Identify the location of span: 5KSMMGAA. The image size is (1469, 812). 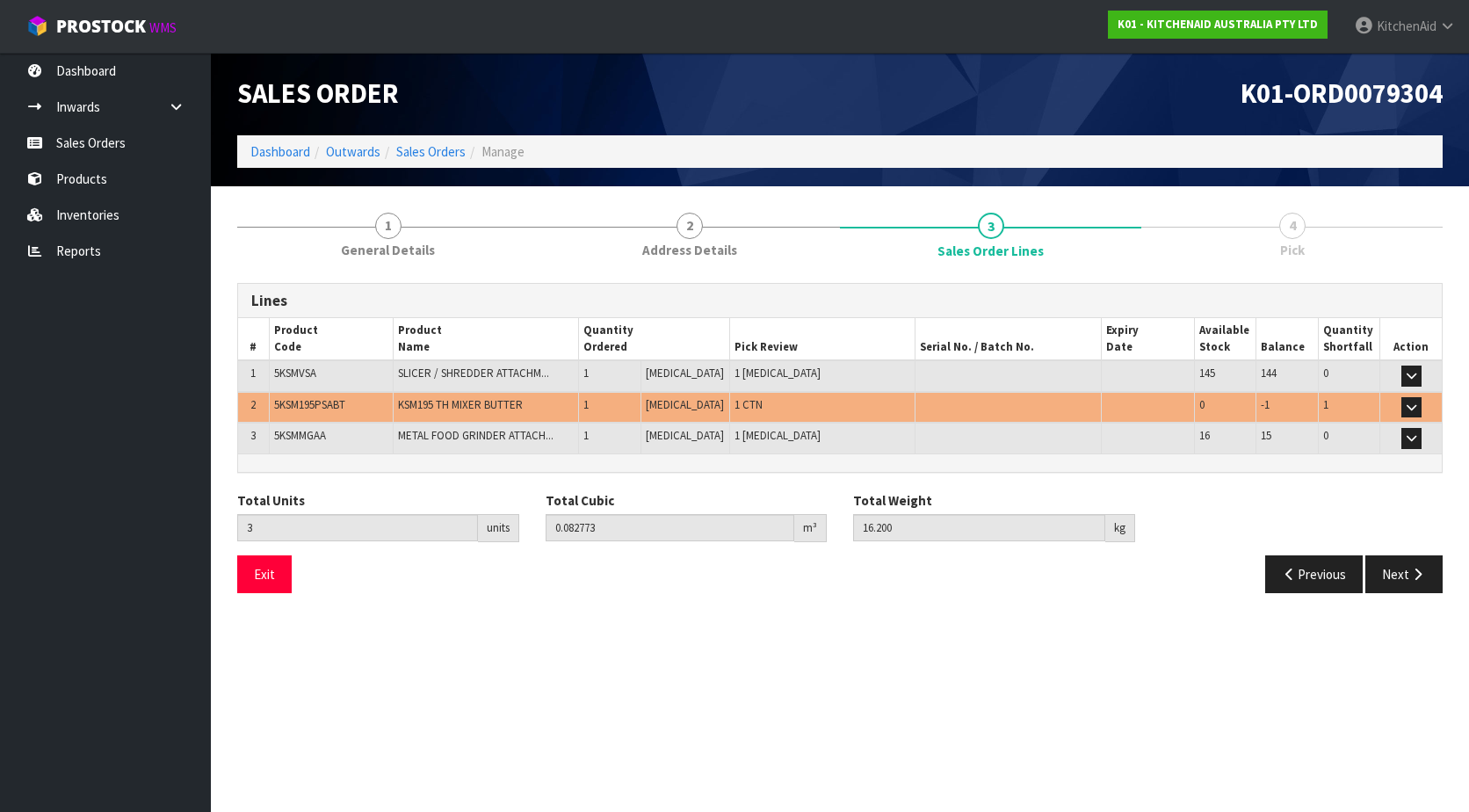
(299, 435).